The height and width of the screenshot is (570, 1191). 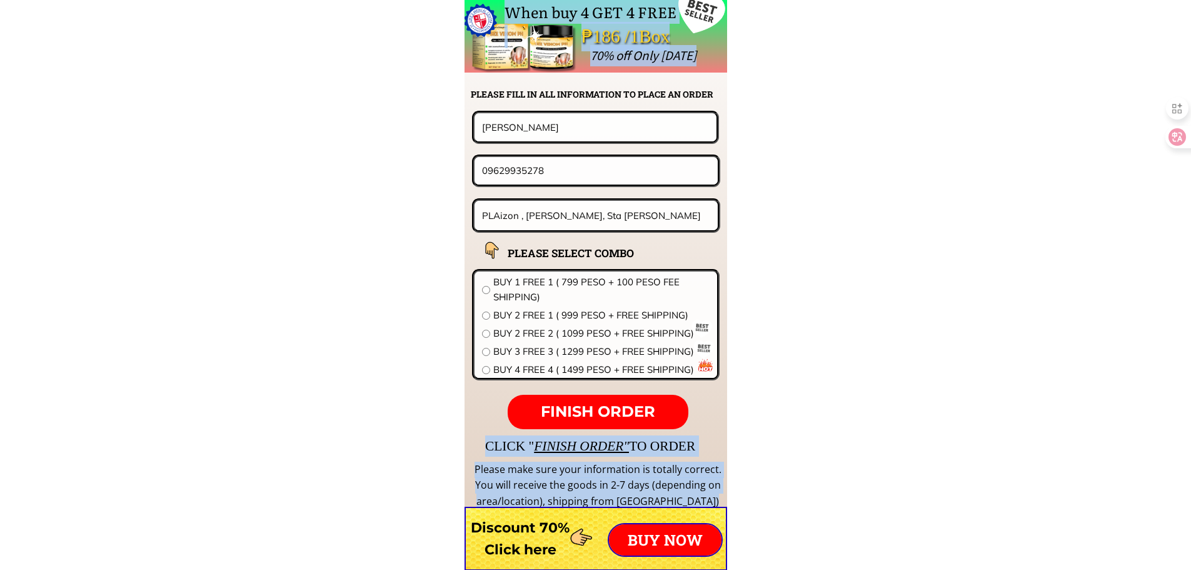 What do you see at coordinates (598, 411) in the screenshot?
I see `span: FINISH ORDER` at bounding box center [598, 411].